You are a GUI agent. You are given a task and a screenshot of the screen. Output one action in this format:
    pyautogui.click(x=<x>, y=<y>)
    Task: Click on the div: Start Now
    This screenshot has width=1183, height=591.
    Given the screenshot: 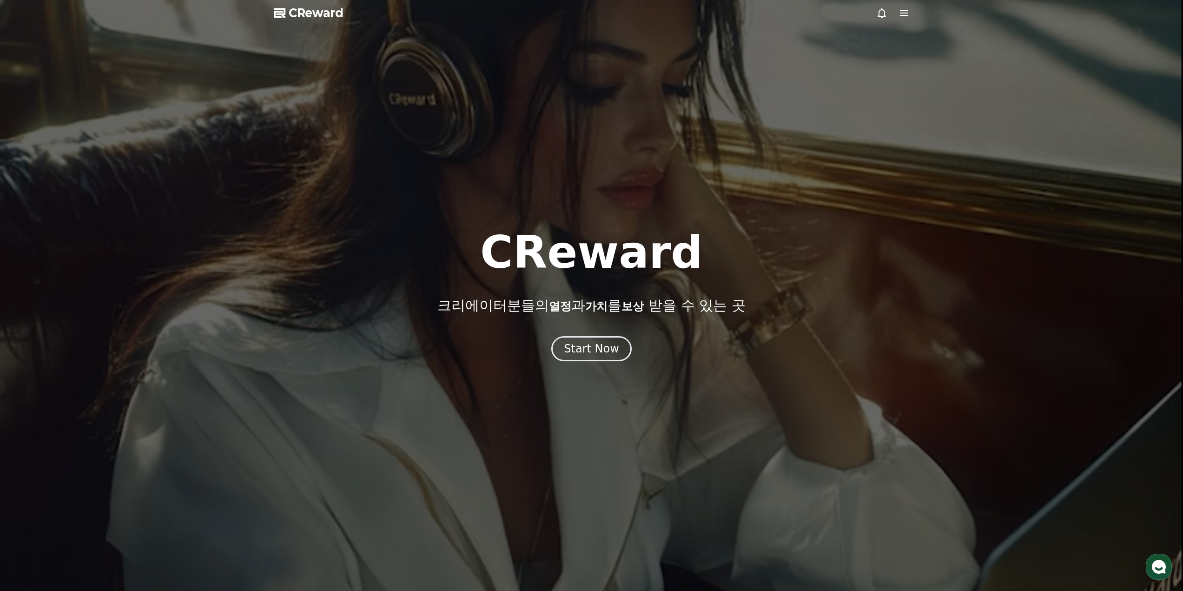 What is the action you would take?
    pyautogui.click(x=591, y=349)
    